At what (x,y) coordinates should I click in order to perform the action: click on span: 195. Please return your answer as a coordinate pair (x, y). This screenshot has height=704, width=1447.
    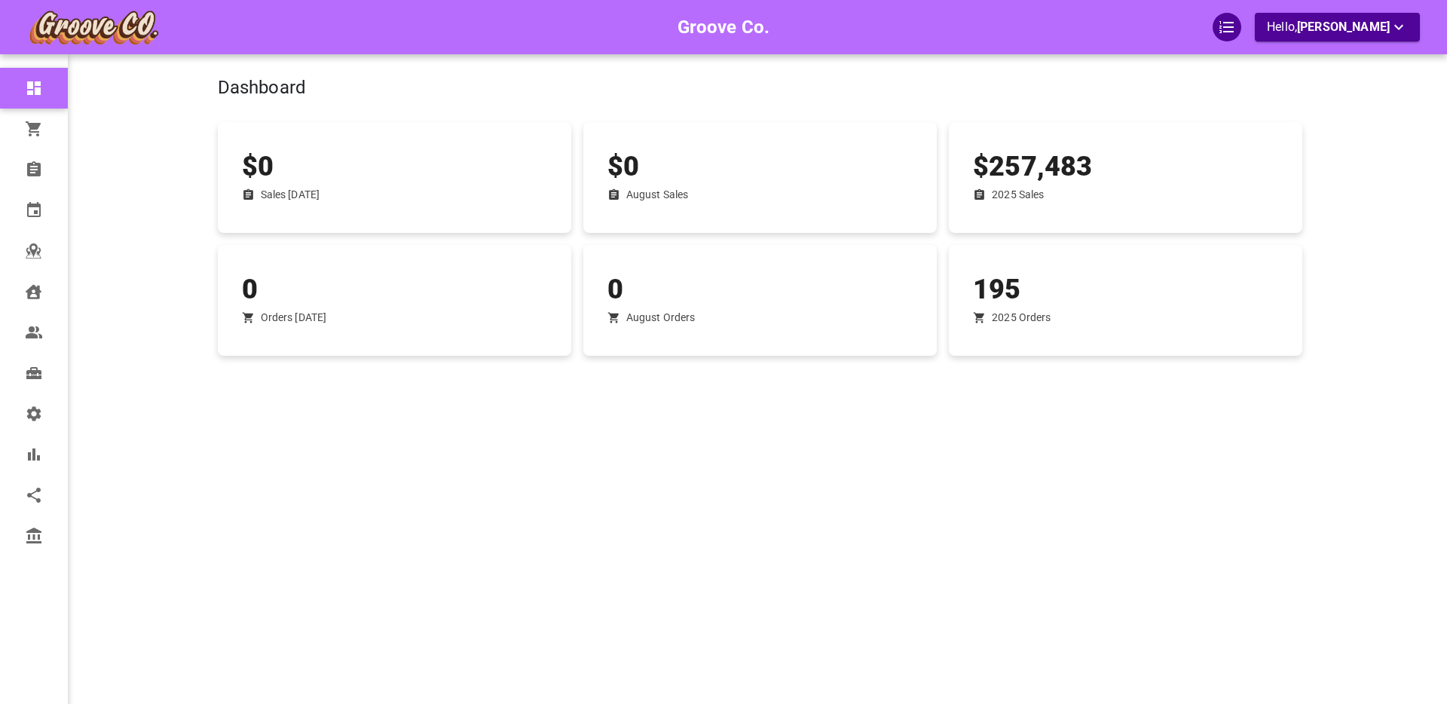
    Looking at the image, I should click on (996, 289).